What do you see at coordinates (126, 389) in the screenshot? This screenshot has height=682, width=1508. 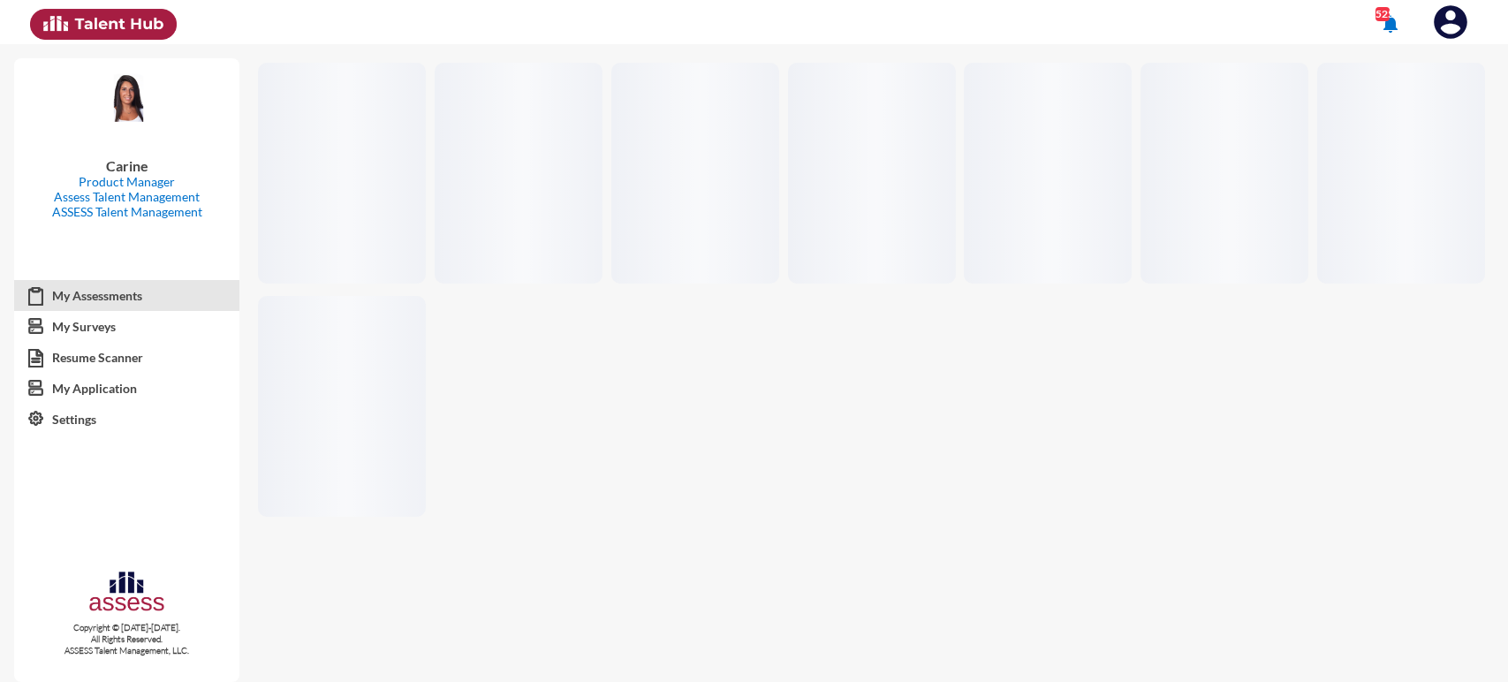 I see `a: My Application` at bounding box center [126, 389].